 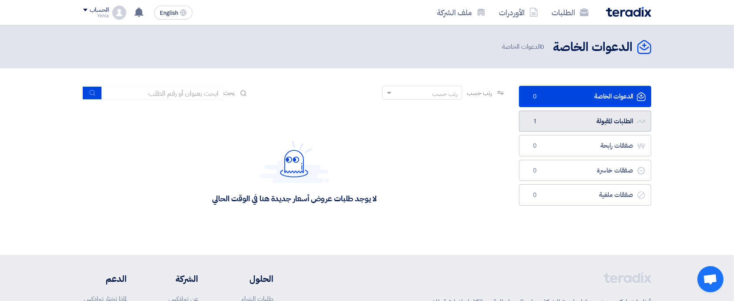 What do you see at coordinates (119, 13) in the screenshot?
I see `img: profile_test.png` at bounding box center [119, 13].